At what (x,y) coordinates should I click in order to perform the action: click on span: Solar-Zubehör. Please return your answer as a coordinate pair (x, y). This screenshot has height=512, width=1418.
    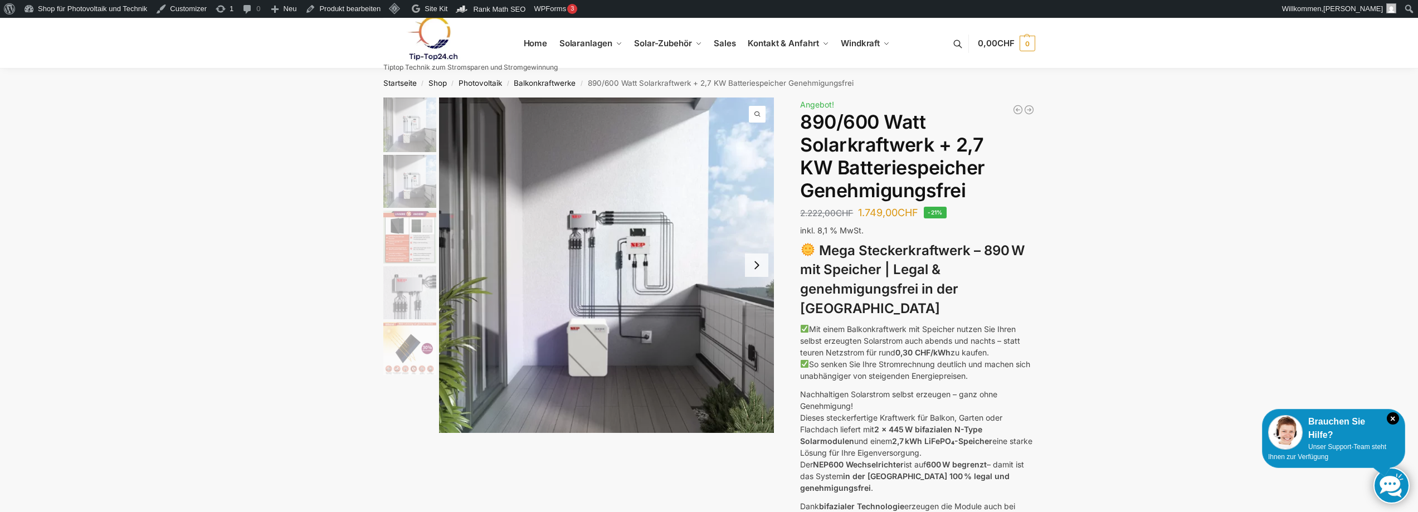
    Looking at the image, I should click on (663, 43).